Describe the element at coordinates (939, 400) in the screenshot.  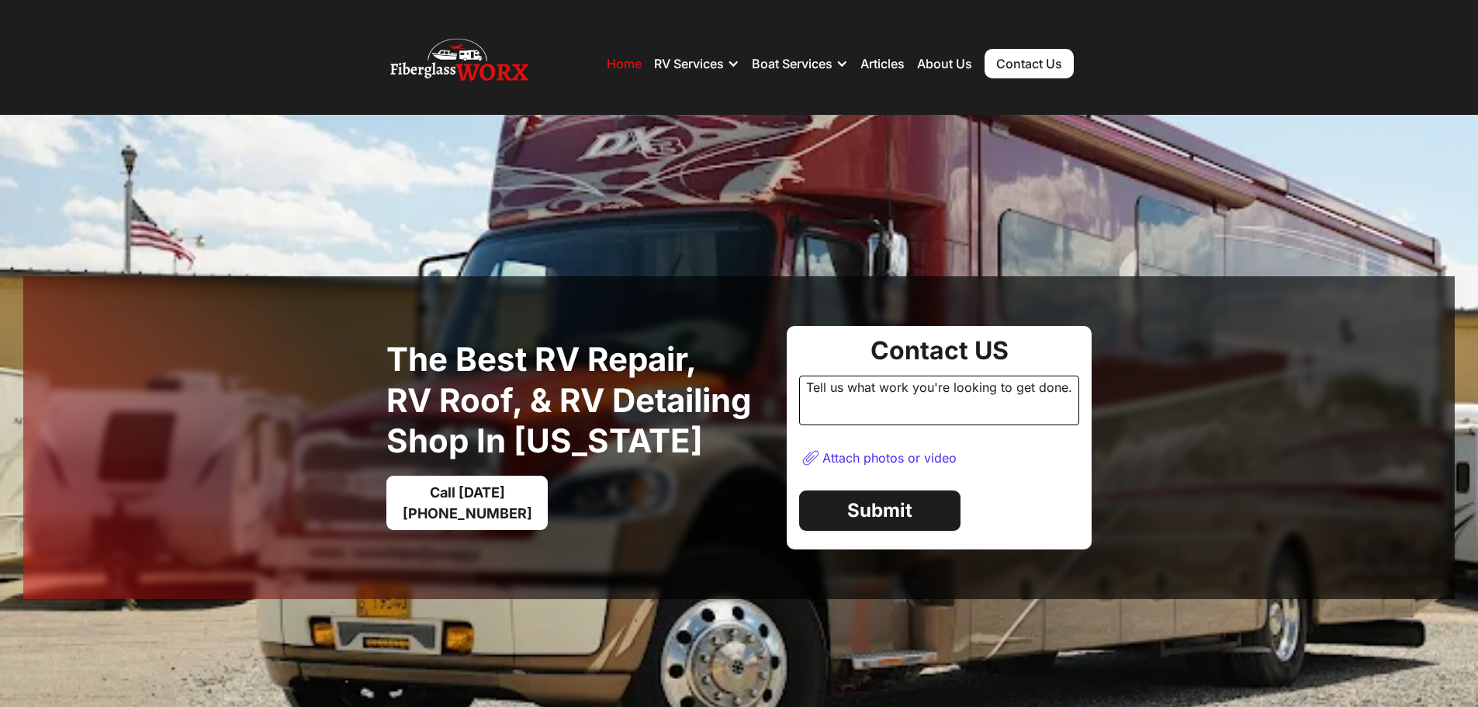
I see `div: Tell us what work you're looking to get done.` at that location.